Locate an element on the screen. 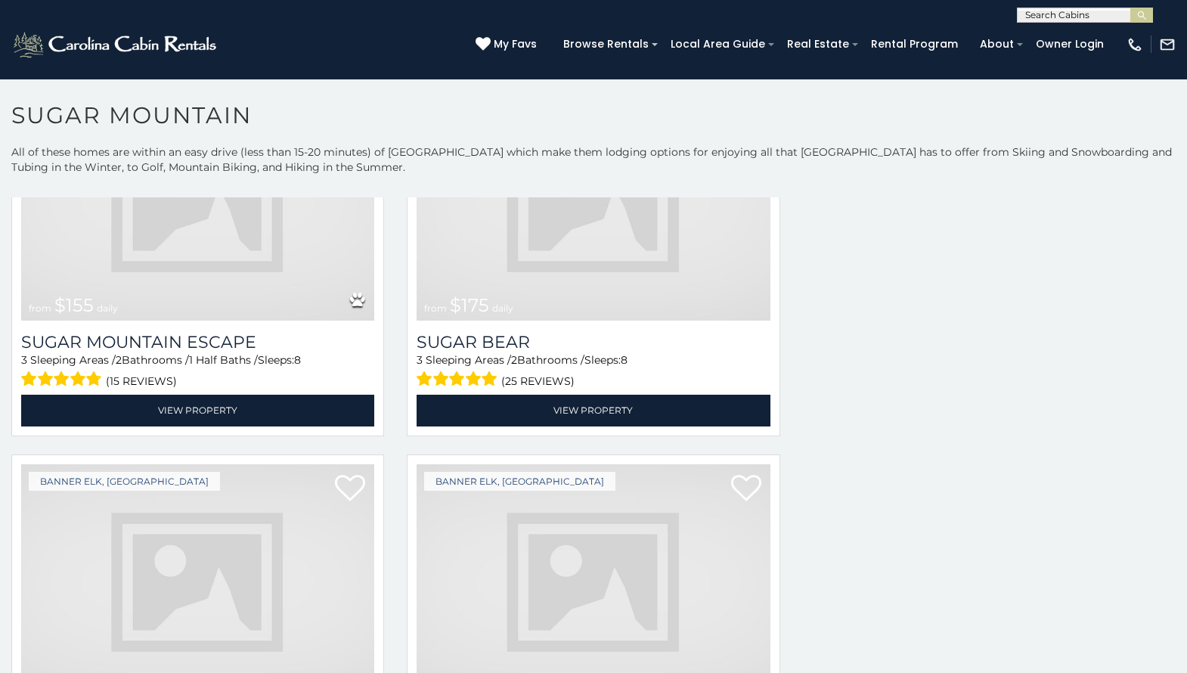 The height and width of the screenshot is (673, 1187). a: Rental Program is located at coordinates (914, 44).